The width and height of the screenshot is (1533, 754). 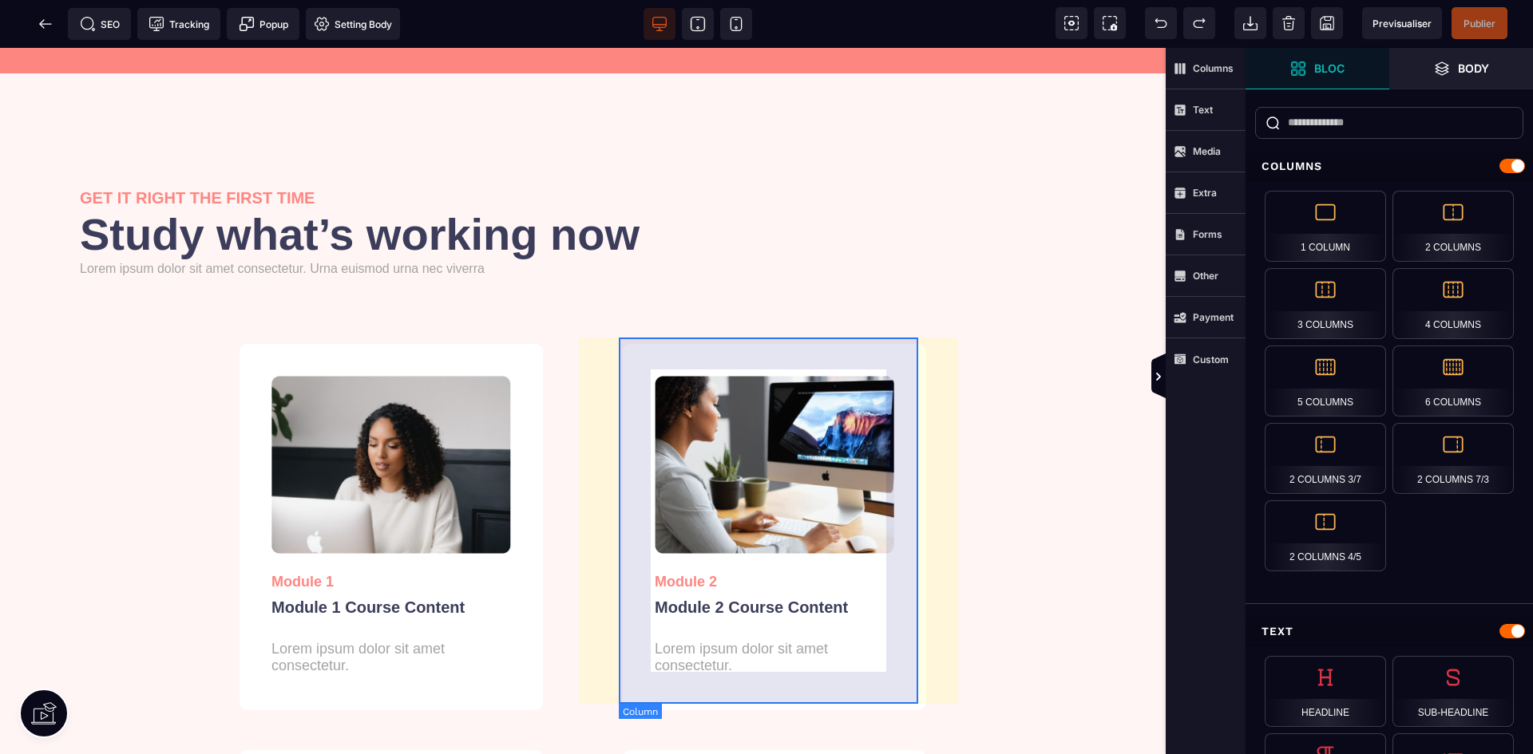 What do you see at coordinates (1205, 192) in the screenshot?
I see `strong: Extra` at bounding box center [1205, 192].